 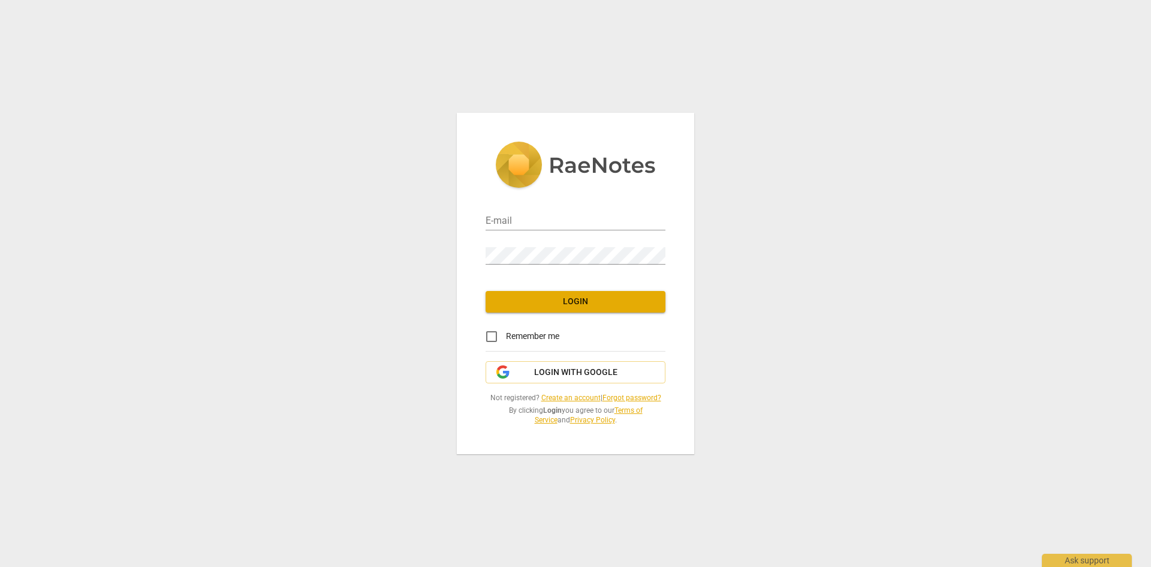 What do you see at coordinates (589, 415) in the screenshot?
I see `a: Terms of Service` at bounding box center [589, 415].